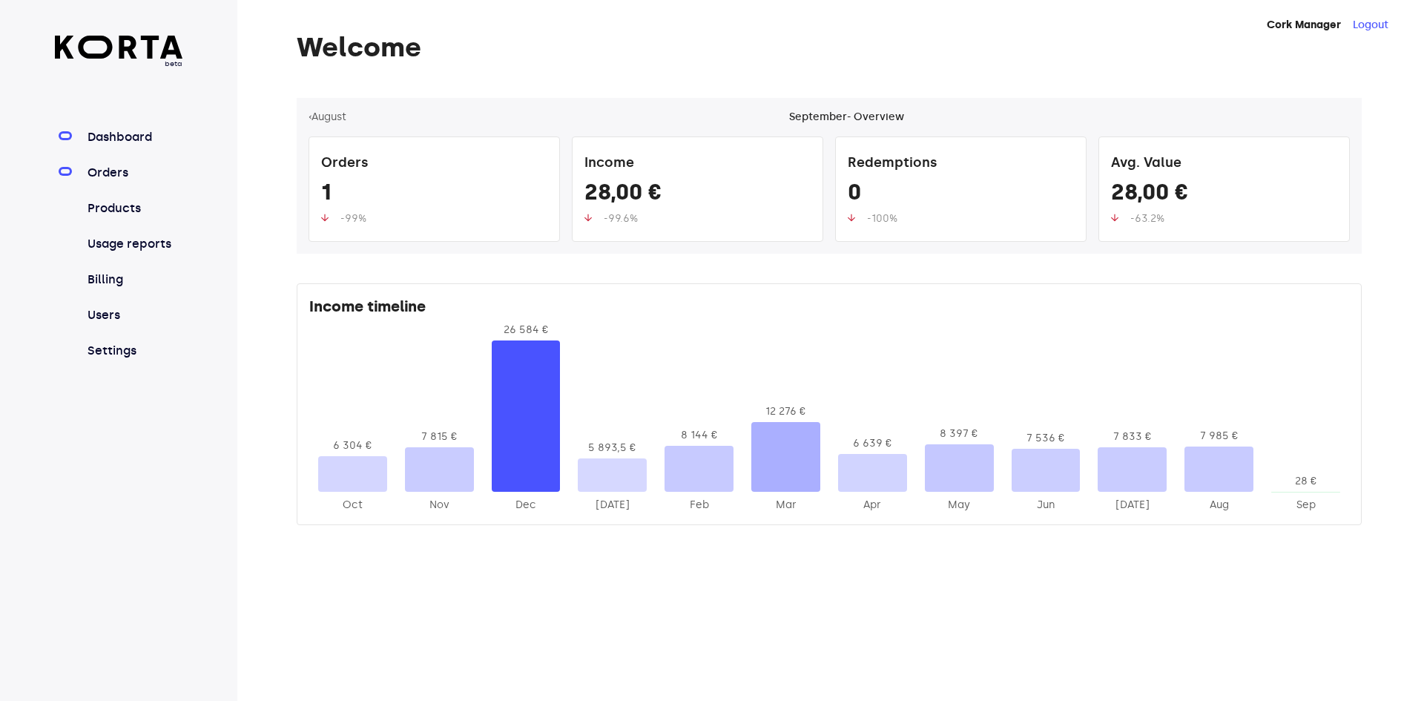  I want to click on a: Usage reports, so click(133, 244).